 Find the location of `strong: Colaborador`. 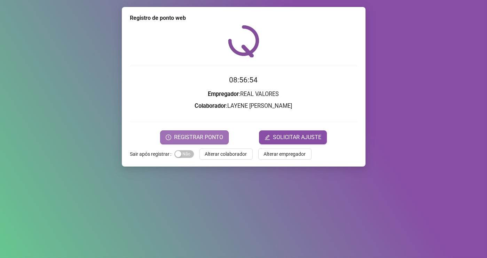

strong: Colaborador is located at coordinates (210, 106).